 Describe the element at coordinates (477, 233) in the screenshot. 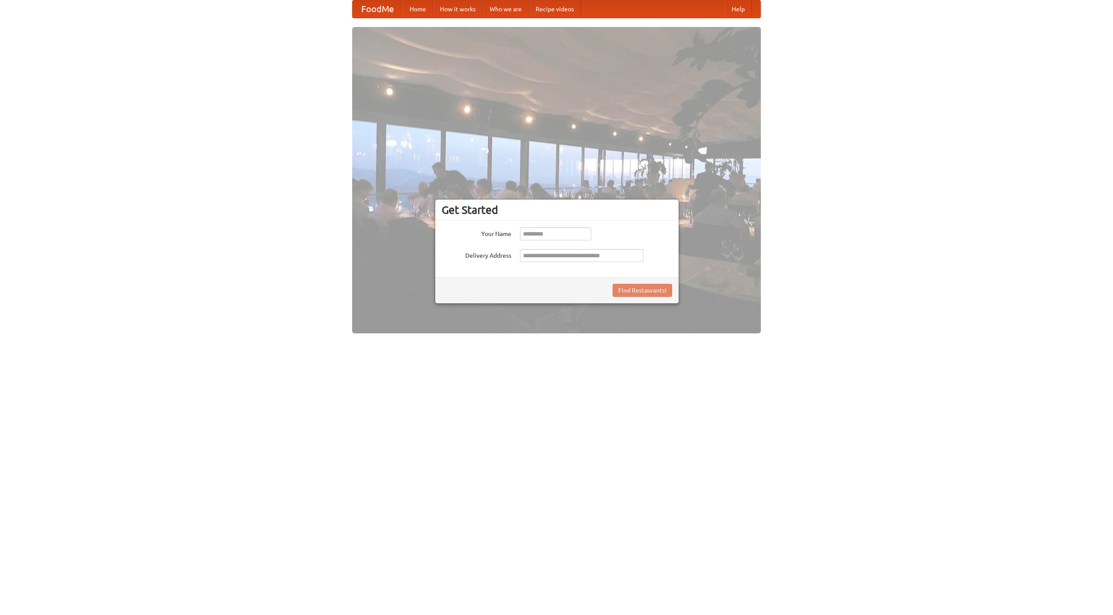

I see `label: Your Name` at that location.